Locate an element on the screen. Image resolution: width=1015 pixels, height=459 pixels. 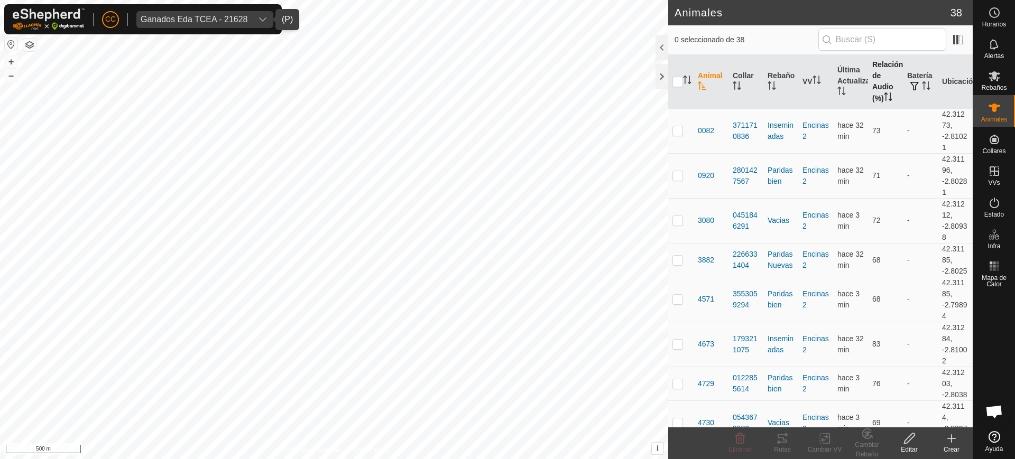
div: Ganados Eda TCEA - 21628 is located at coordinates (194, 20).